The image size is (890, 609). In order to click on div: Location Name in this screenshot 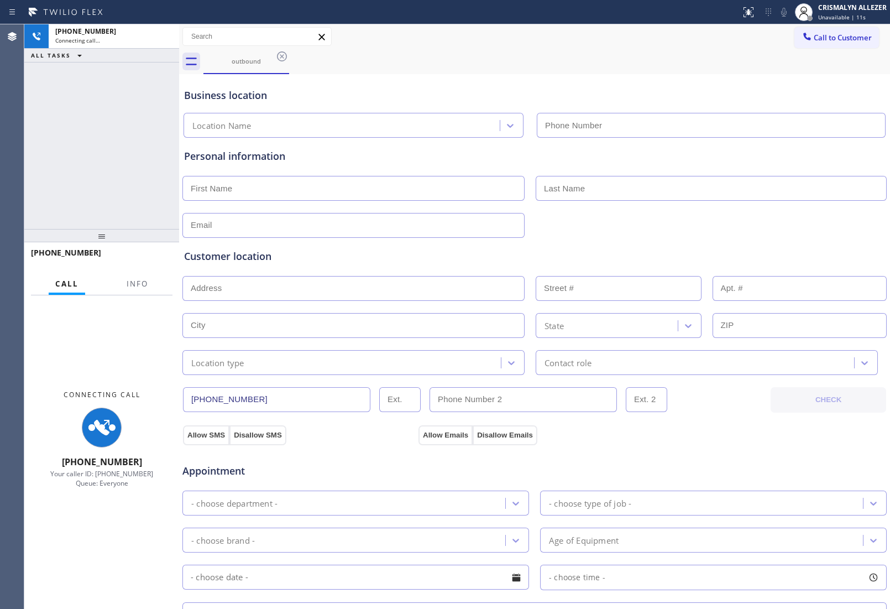, I will do `click(222, 125)`.